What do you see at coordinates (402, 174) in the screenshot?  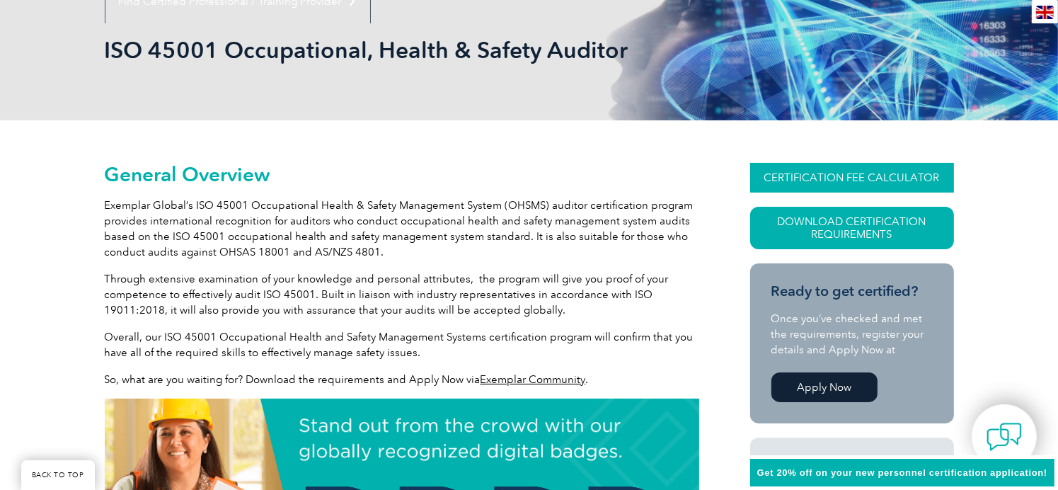 I see `h2: General Overview` at bounding box center [402, 174].